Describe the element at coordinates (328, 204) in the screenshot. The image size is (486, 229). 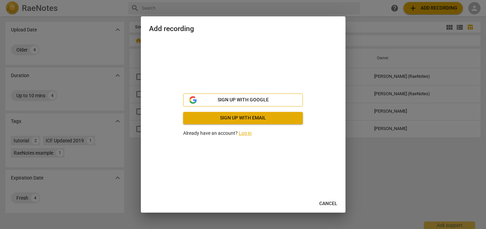
I see `button: Cancel` at that location.